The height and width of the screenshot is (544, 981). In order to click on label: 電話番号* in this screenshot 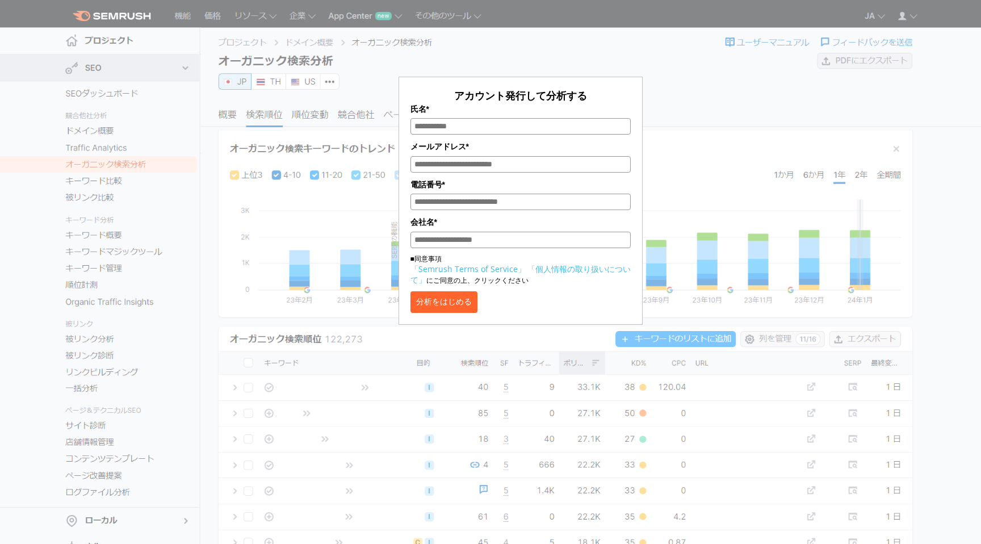, I will do `click(521, 185)`.